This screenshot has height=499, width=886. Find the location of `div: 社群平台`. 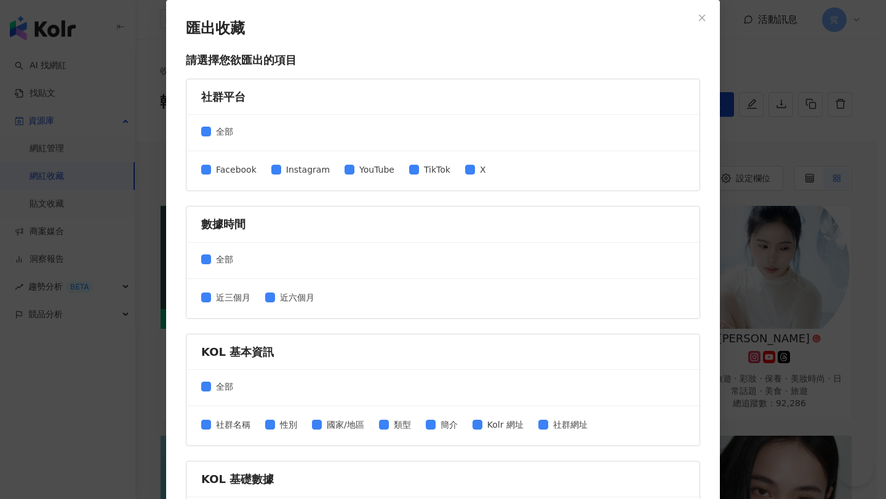

div: 社群平台 is located at coordinates (443, 97).